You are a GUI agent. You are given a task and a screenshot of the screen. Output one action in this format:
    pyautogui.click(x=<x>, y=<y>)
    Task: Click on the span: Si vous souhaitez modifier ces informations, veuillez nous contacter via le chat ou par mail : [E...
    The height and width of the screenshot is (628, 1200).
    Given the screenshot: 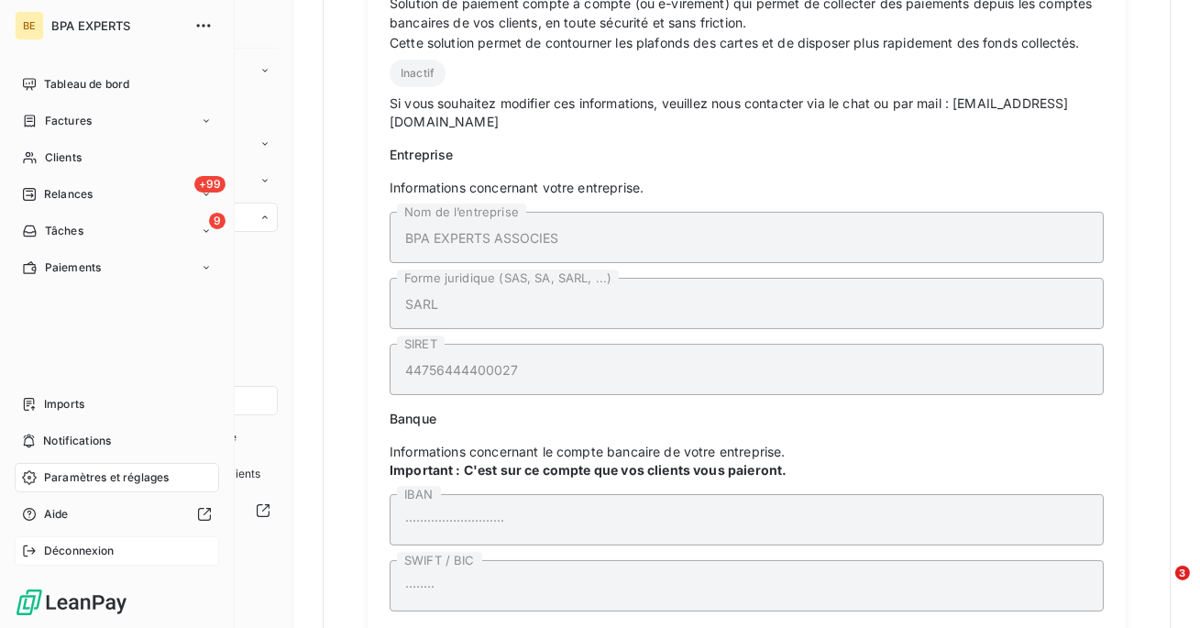 What is the action you would take?
    pyautogui.click(x=746, y=113)
    